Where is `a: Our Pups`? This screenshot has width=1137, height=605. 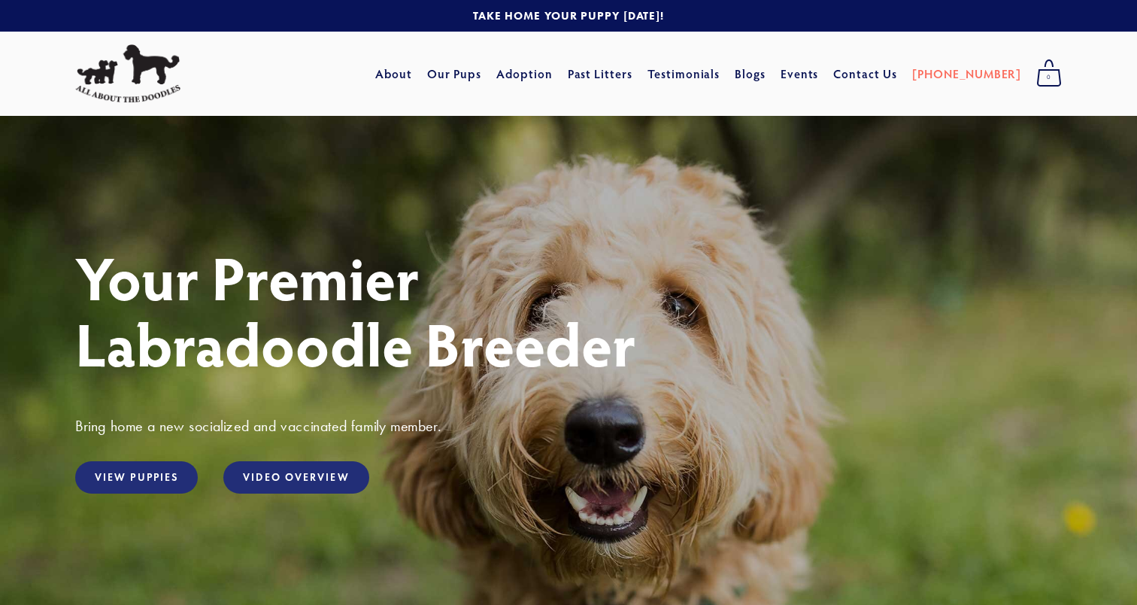 a: Our Pups is located at coordinates (454, 74).